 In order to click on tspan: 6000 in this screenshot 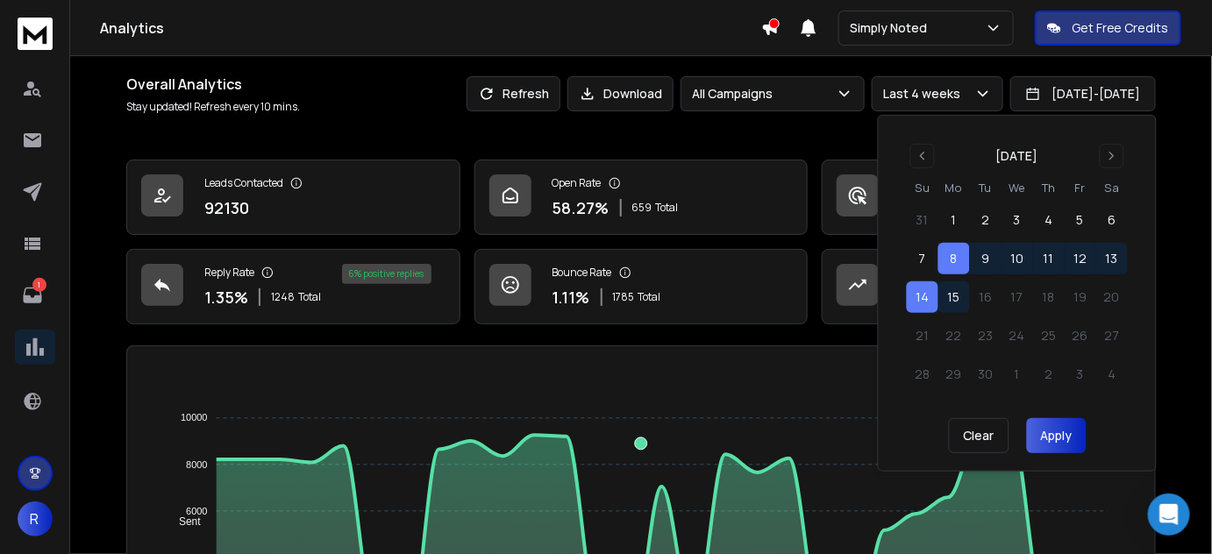, I will do `click(196, 511)`.